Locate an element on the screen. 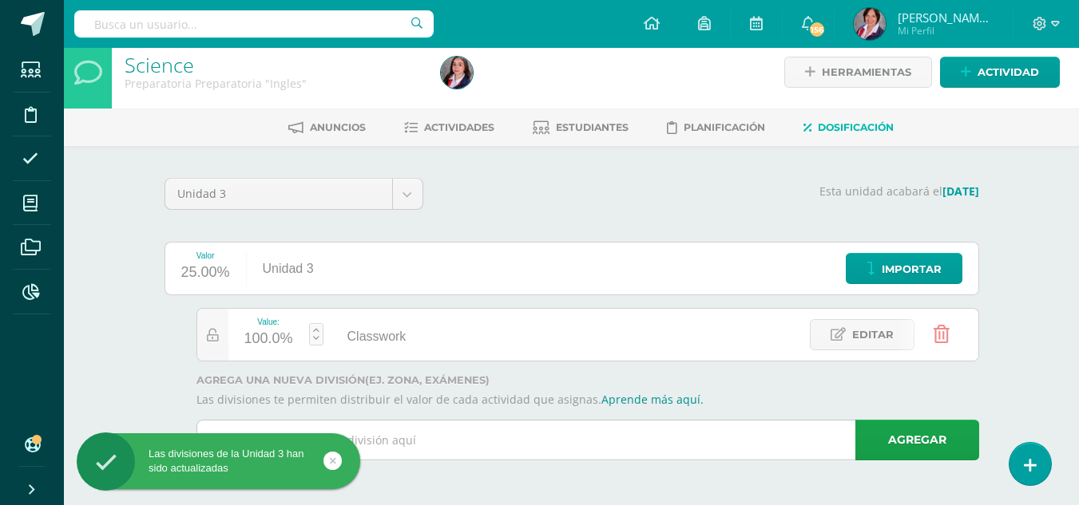 The height and width of the screenshot is (505, 1079). a: Actividad is located at coordinates (1000, 72).